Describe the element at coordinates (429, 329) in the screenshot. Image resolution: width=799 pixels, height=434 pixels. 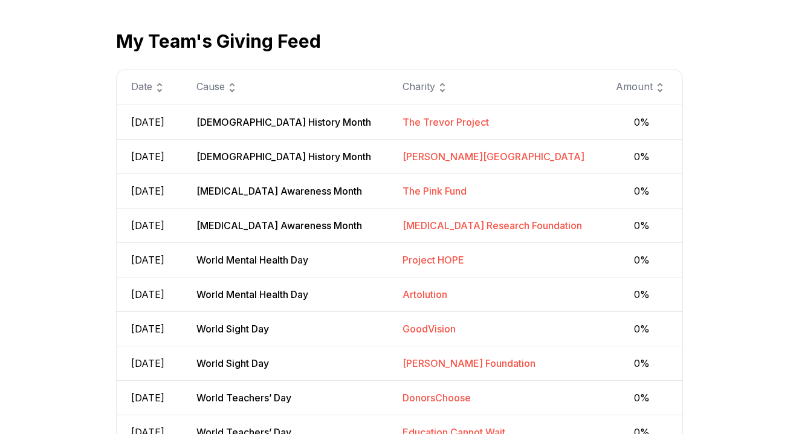
I see `span: GoodVision` at that location.